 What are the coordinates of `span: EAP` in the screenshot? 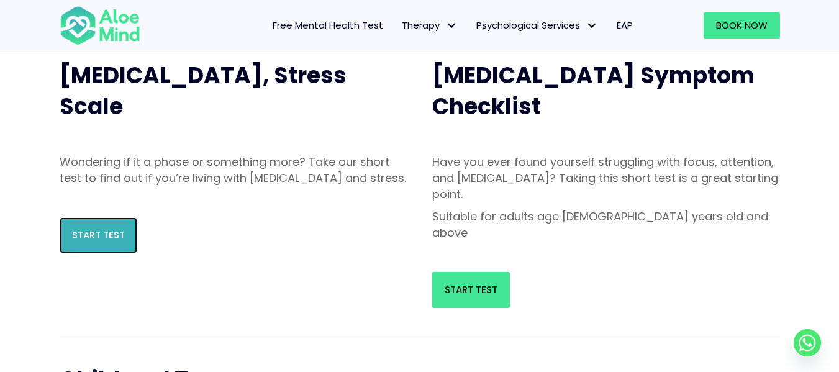 It's located at (625, 25).